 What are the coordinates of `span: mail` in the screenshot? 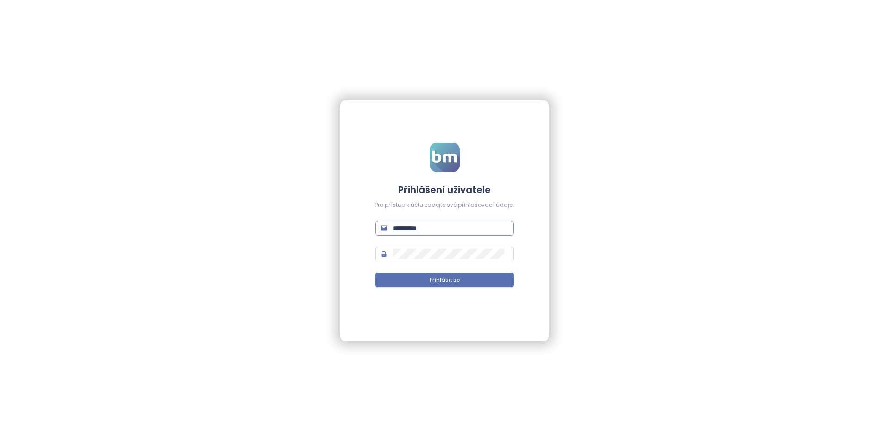 It's located at (384, 228).